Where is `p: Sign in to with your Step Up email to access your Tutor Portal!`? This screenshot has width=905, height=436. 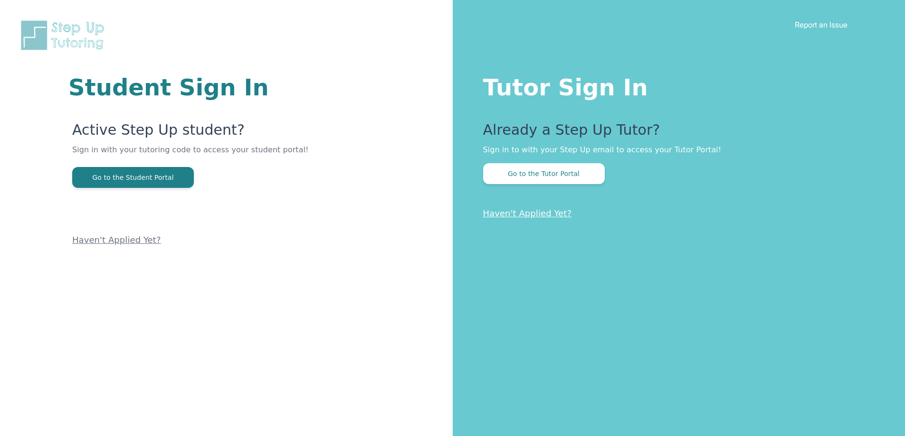
p: Sign in to with your Step Up email to access your Tutor Portal! is located at coordinates (675, 150).